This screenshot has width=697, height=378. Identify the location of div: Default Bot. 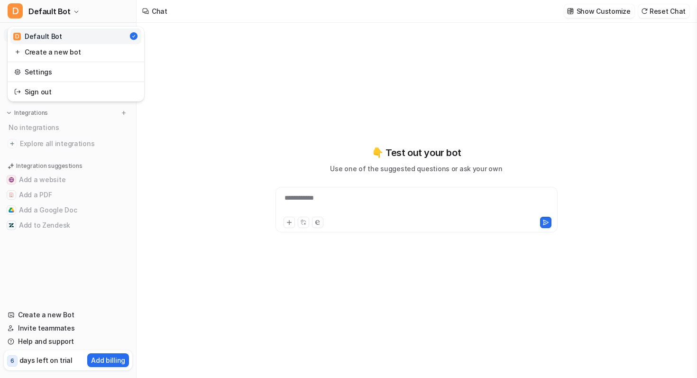
(37, 36).